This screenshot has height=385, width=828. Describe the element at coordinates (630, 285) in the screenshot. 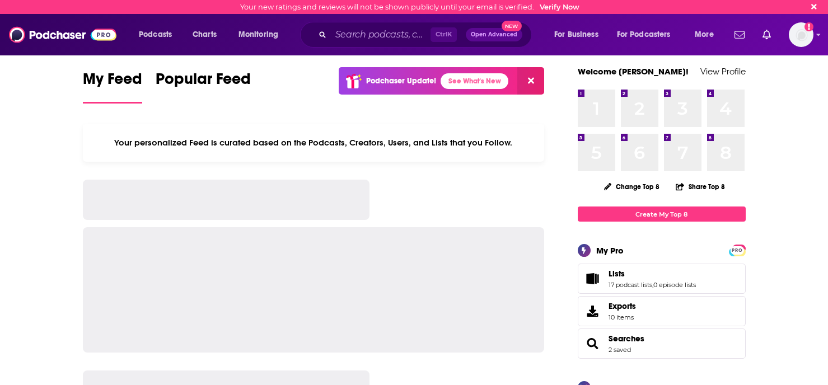

I see `a: 17 podcast lists` at that location.